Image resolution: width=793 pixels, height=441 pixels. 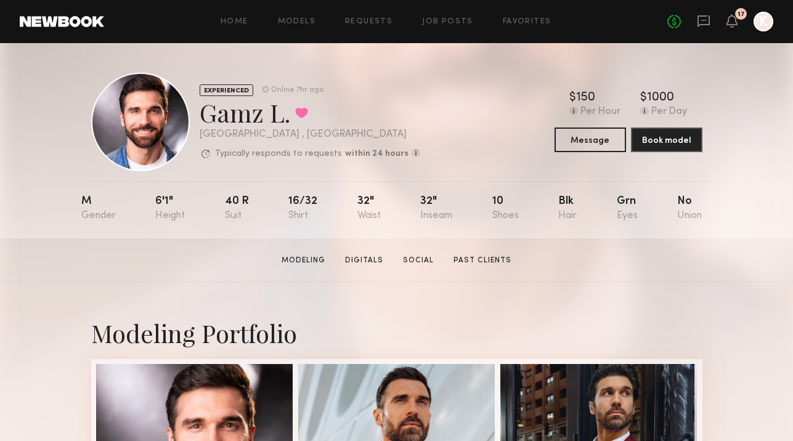 I want to click on a: Past Clients, so click(x=483, y=261).